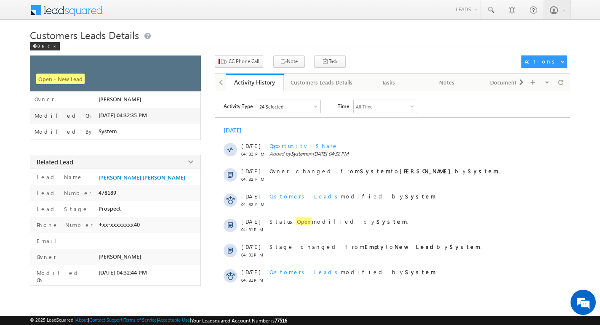 The image size is (600, 325). What do you see at coordinates (49, 241) in the screenshot?
I see `label: Email` at bounding box center [49, 241].